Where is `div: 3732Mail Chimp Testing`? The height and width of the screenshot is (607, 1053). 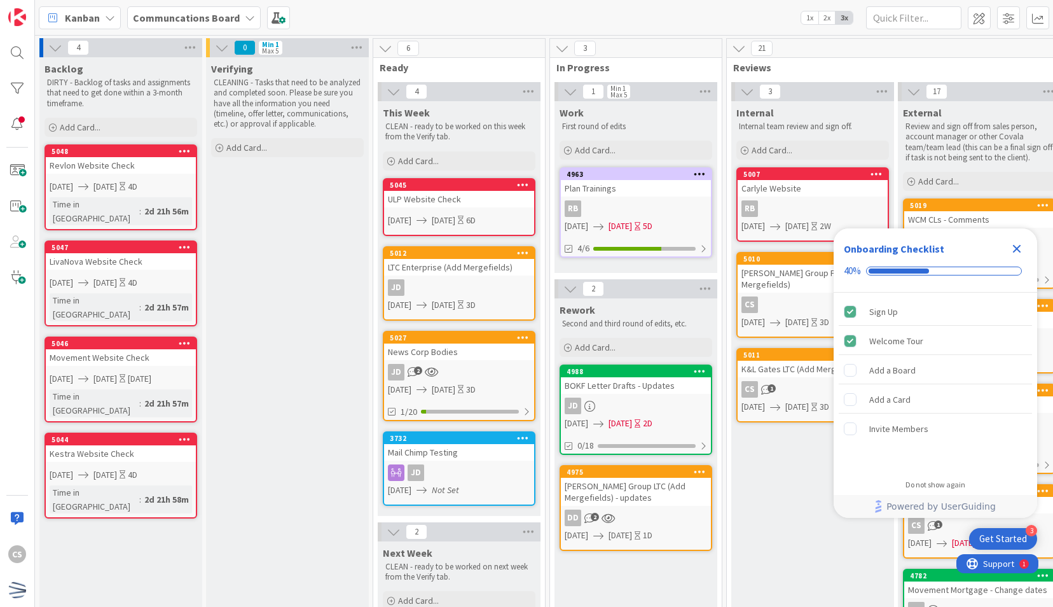 div: 3732Mail Chimp Testing is located at coordinates (459, 446).